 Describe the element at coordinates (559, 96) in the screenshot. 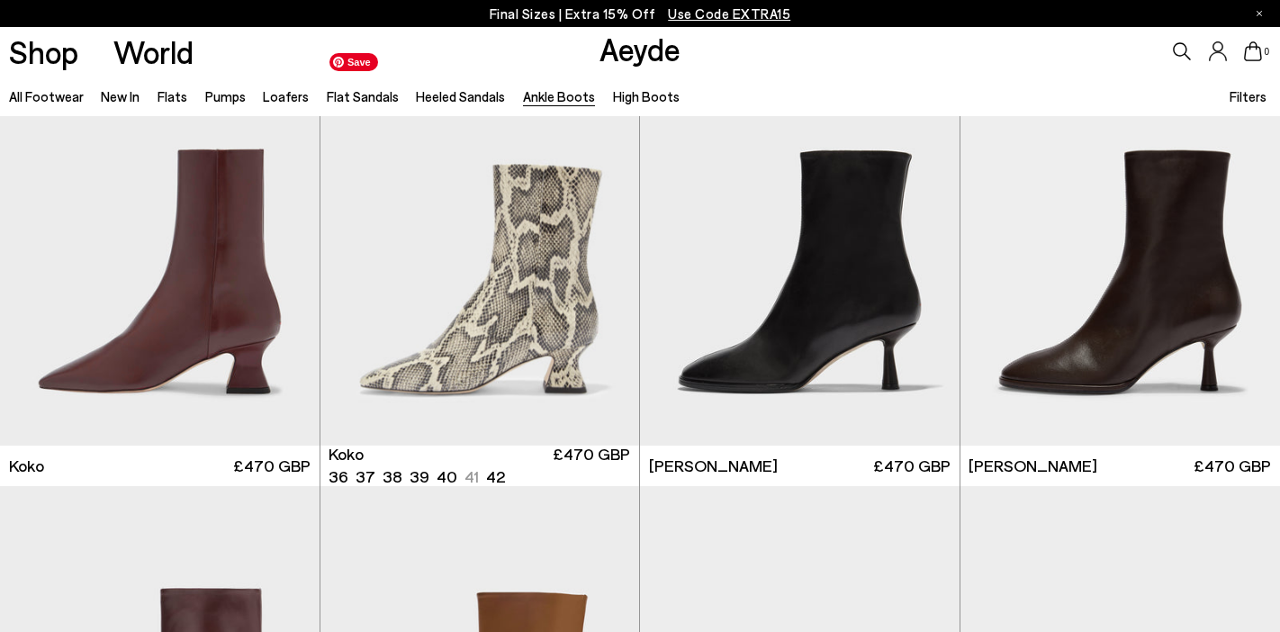

I see `a: Ankle Boots` at that location.